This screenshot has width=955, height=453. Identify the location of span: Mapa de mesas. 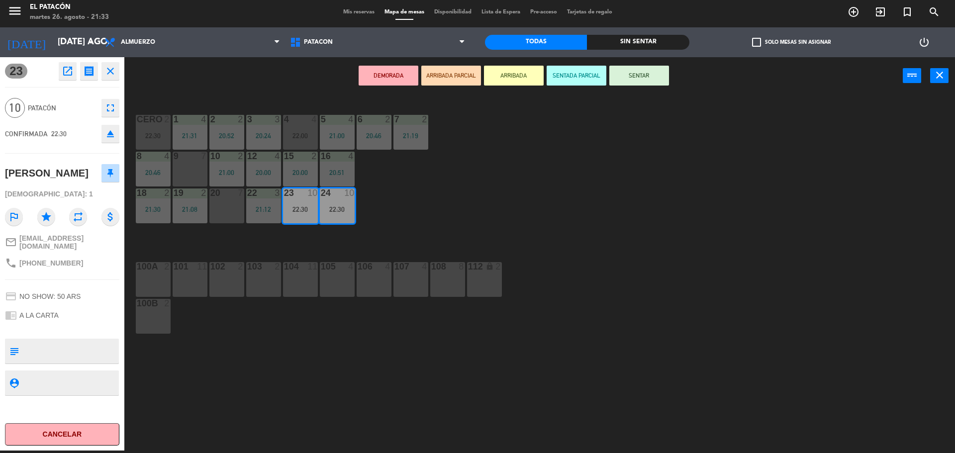
(404, 12).